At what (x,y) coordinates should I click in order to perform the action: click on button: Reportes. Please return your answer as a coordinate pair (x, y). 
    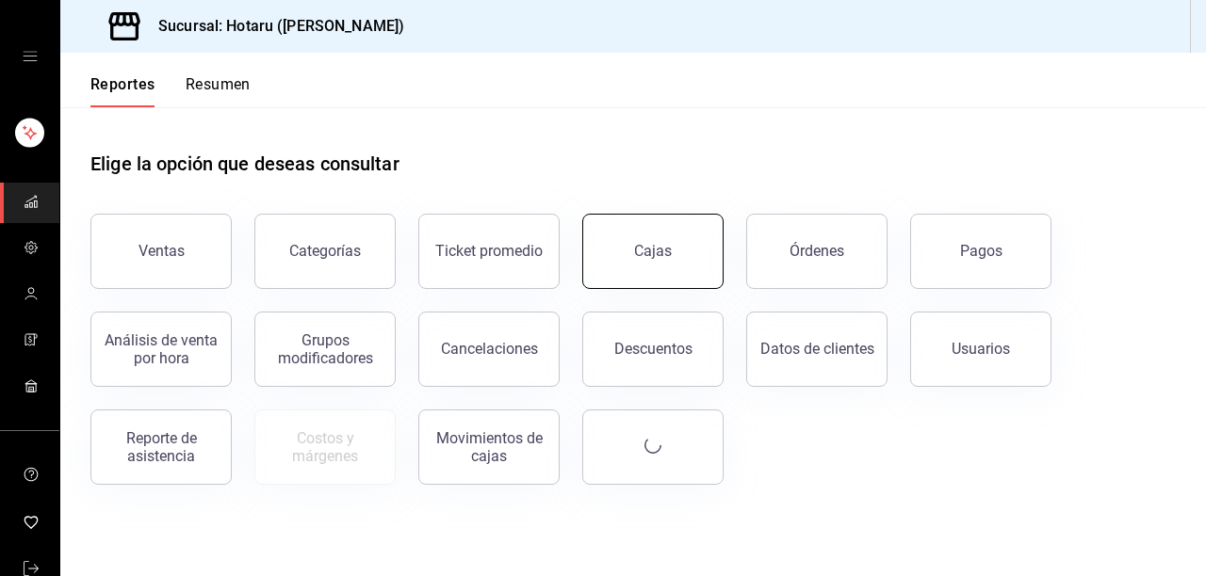
    Looking at the image, I should click on (122, 91).